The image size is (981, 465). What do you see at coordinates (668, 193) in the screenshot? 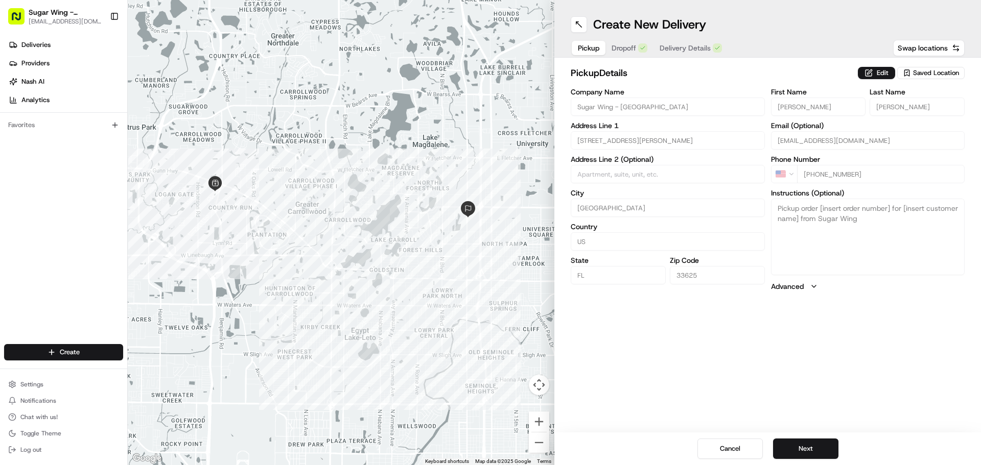
I see `label: City` at bounding box center [668, 193].